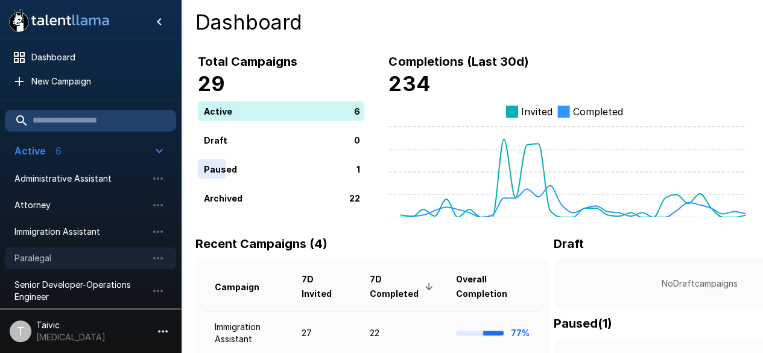 Image resolution: width=763 pixels, height=353 pixels. I want to click on p: 0, so click(357, 139).